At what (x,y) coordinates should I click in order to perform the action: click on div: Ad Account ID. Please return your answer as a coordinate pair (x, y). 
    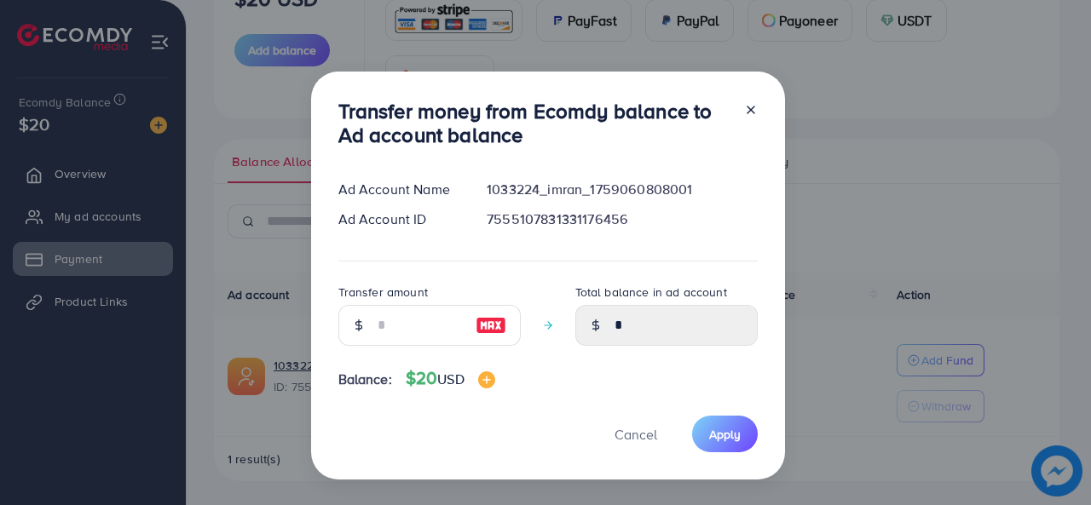
    Looking at the image, I should click on (399, 219).